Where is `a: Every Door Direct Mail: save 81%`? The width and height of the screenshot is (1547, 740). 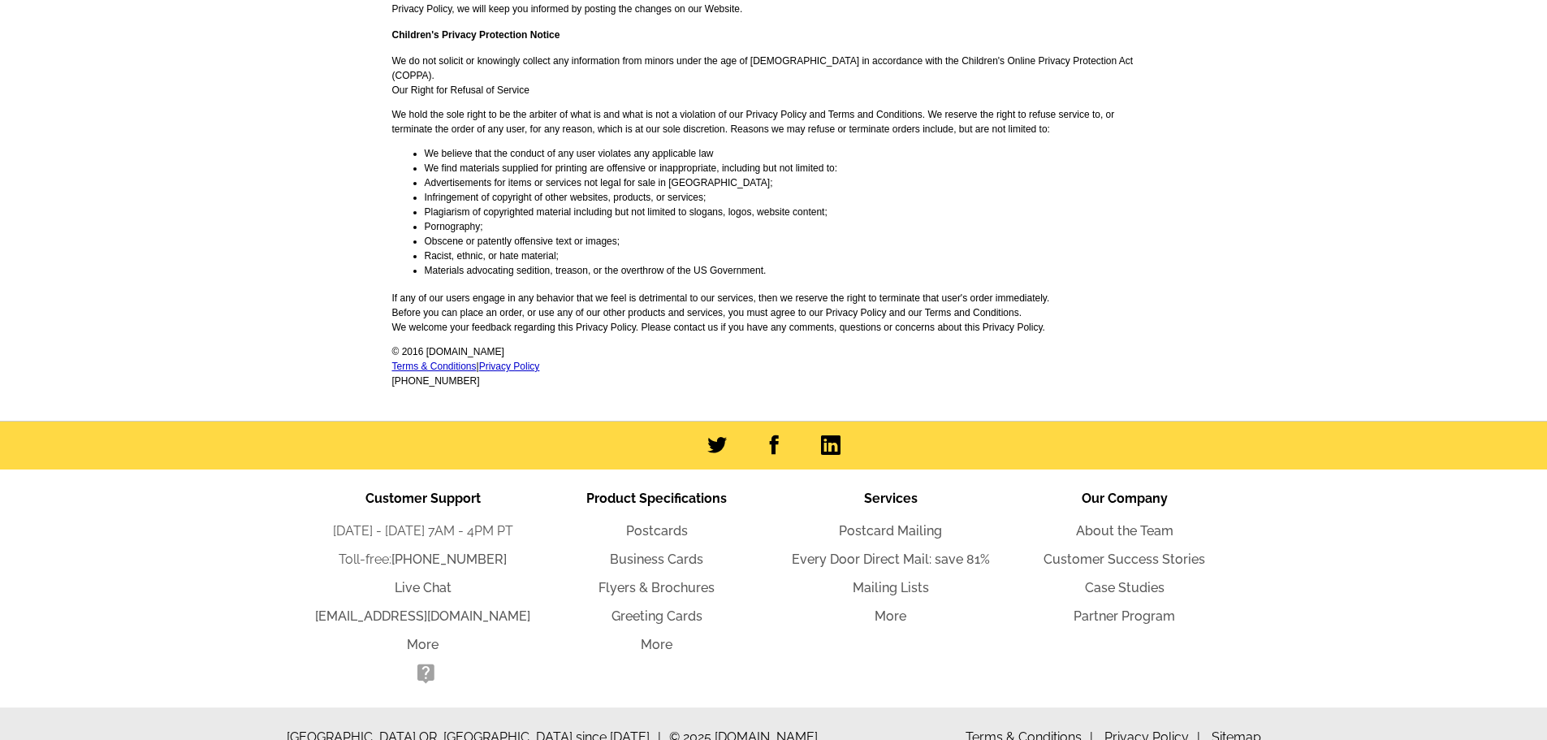
a: Every Door Direct Mail: save 81% is located at coordinates (891, 559).